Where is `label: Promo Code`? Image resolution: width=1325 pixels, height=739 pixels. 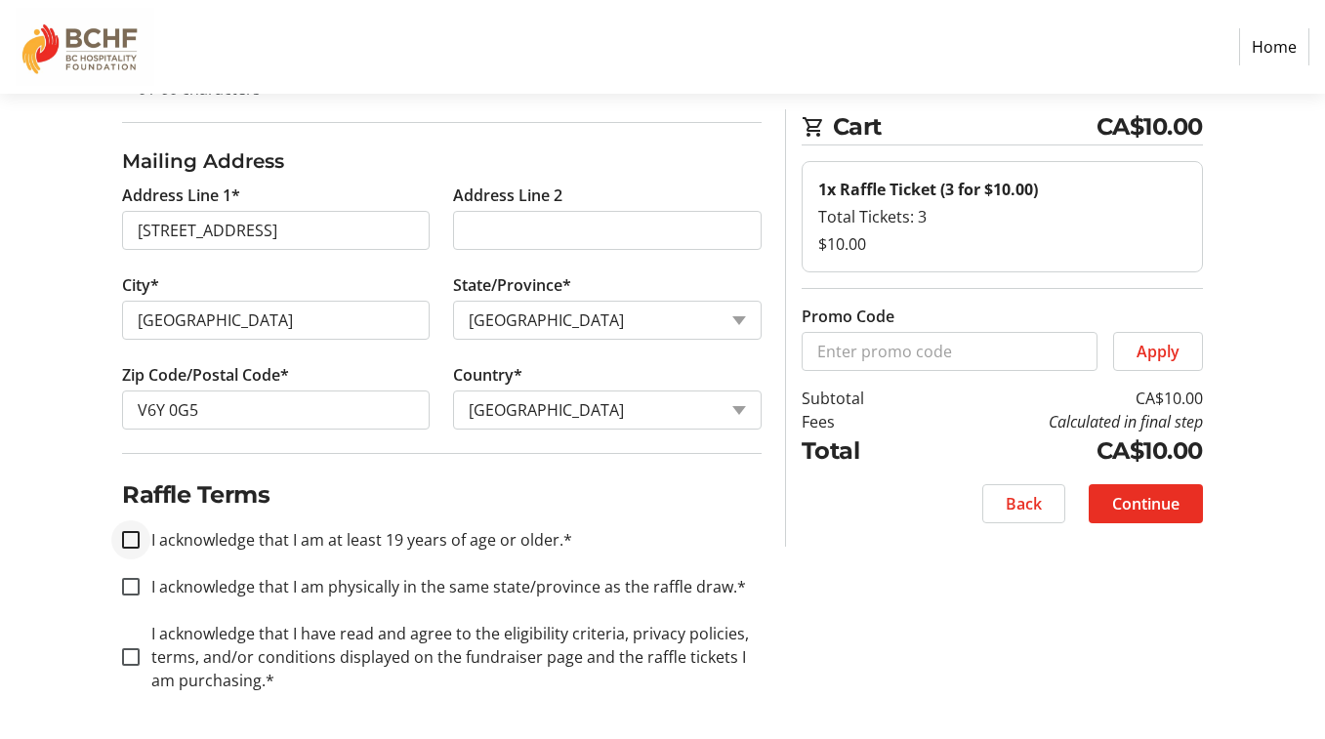 label: Promo Code is located at coordinates (848, 316).